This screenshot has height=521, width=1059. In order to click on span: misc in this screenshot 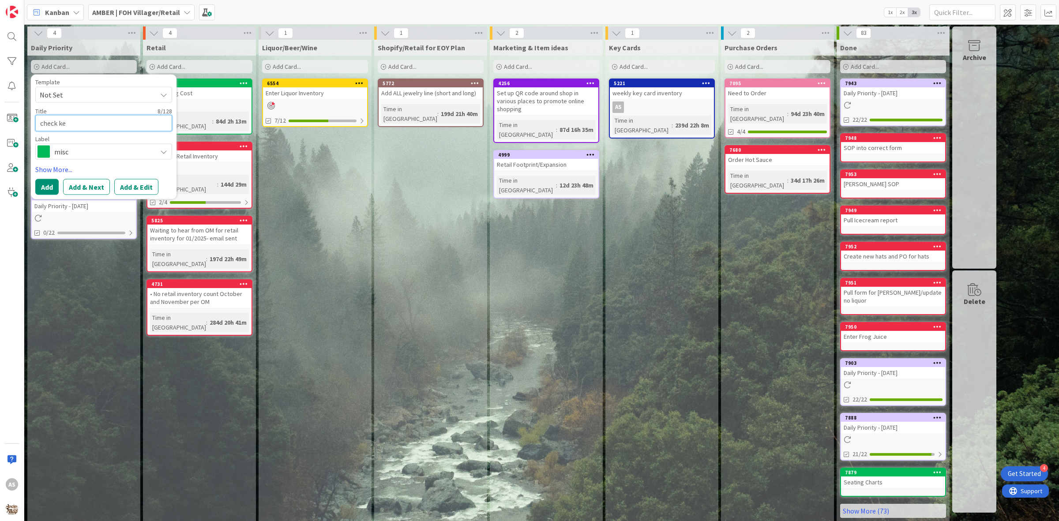, I will do `click(103, 151)`.